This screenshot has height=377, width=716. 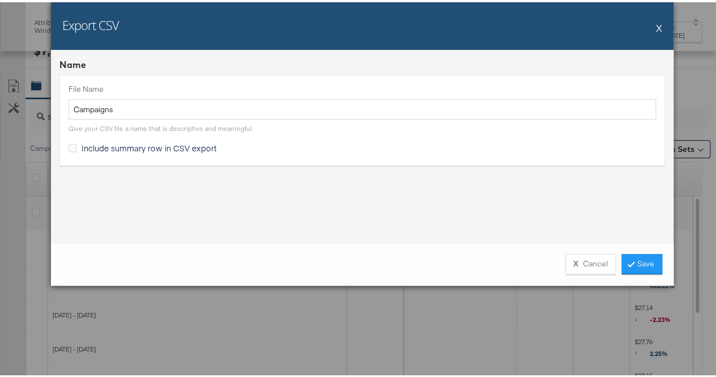 I want to click on button: XCancel, so click(x=591, y=262).